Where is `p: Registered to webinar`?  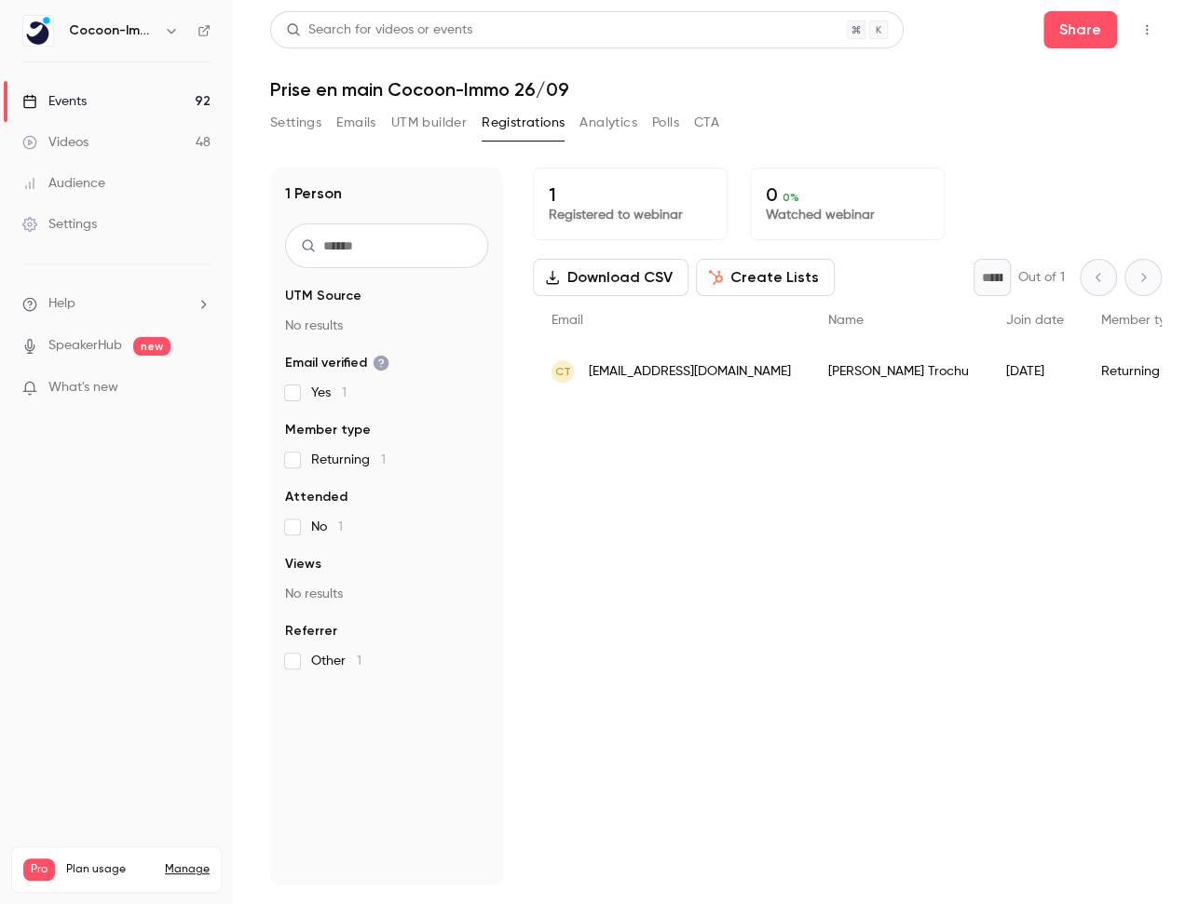
p: Registered to webinar is located at coordinates (630, 215).